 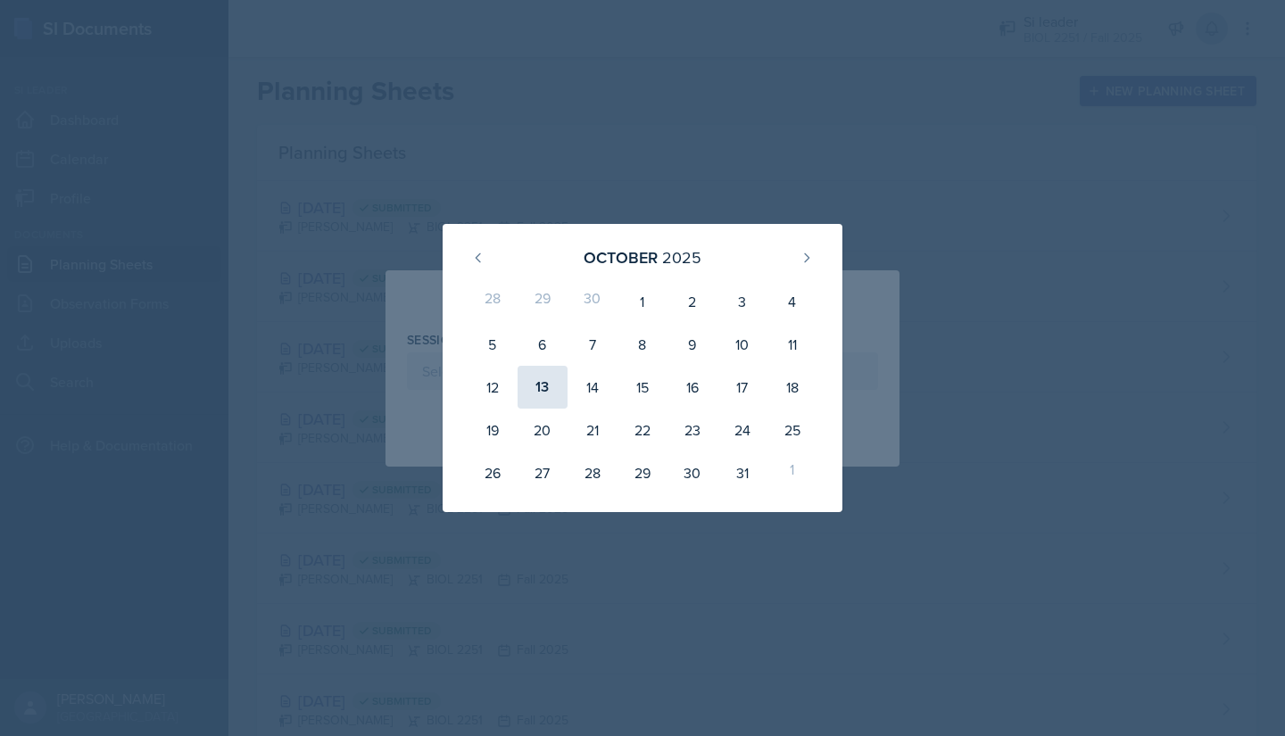 What do you see at coordinates (792, 430) in the screenshot?
I see `div: 25` at bounding box center [792, 430].